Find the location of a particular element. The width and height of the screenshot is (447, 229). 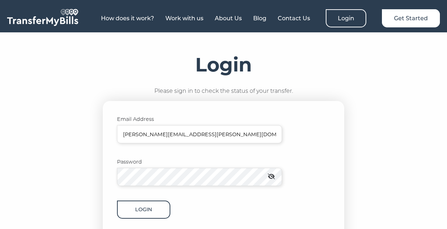

button: Login is located at coordinates (144, 210).